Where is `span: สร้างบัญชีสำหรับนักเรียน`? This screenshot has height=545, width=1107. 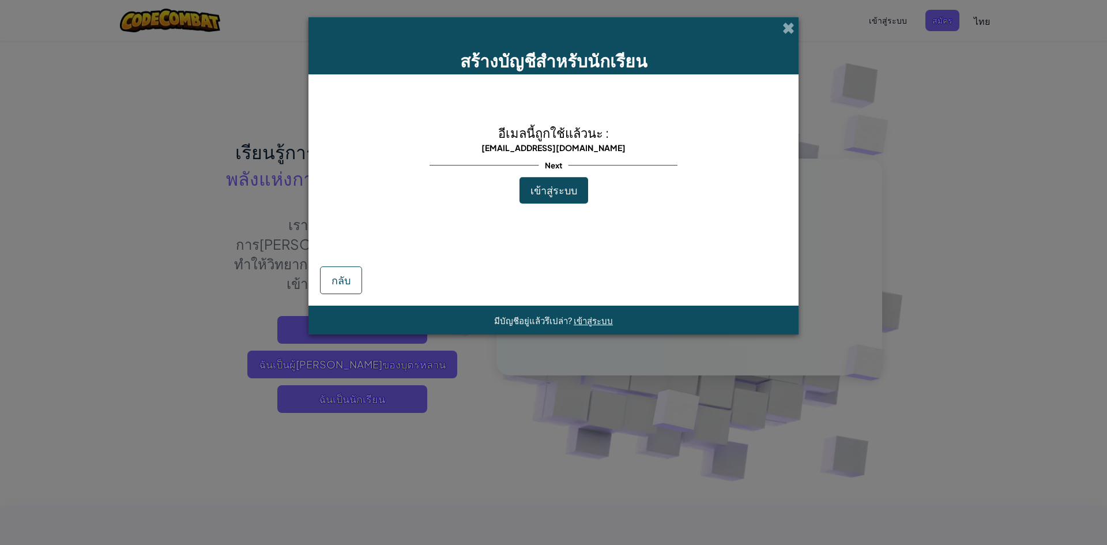 span: สร้างบัญชีสำหรับนักเรียน is located at coordinates (553, 61).